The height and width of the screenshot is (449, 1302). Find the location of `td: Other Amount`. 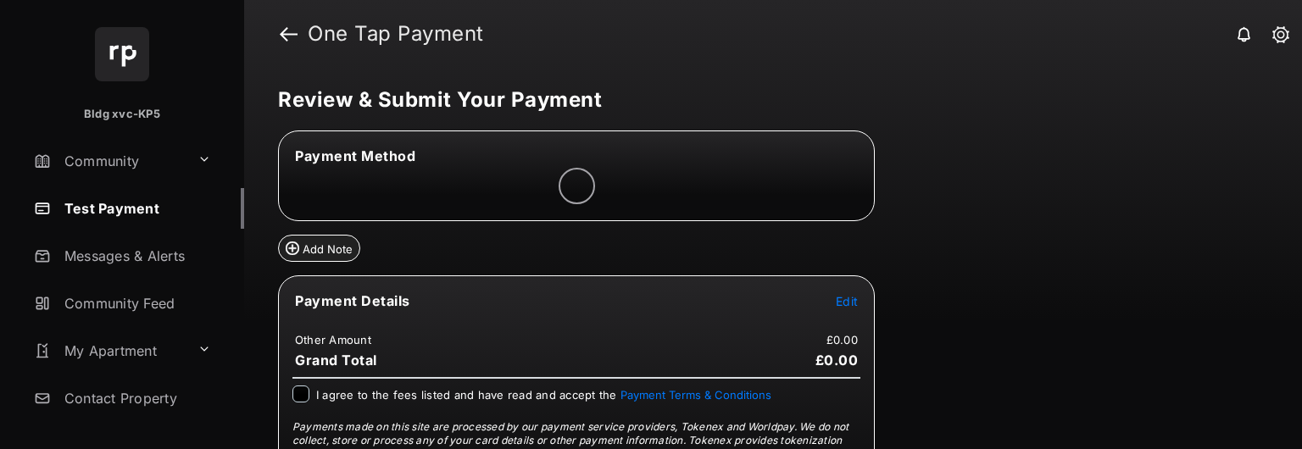

td: Other Amount is located at coordinates (333, 340).